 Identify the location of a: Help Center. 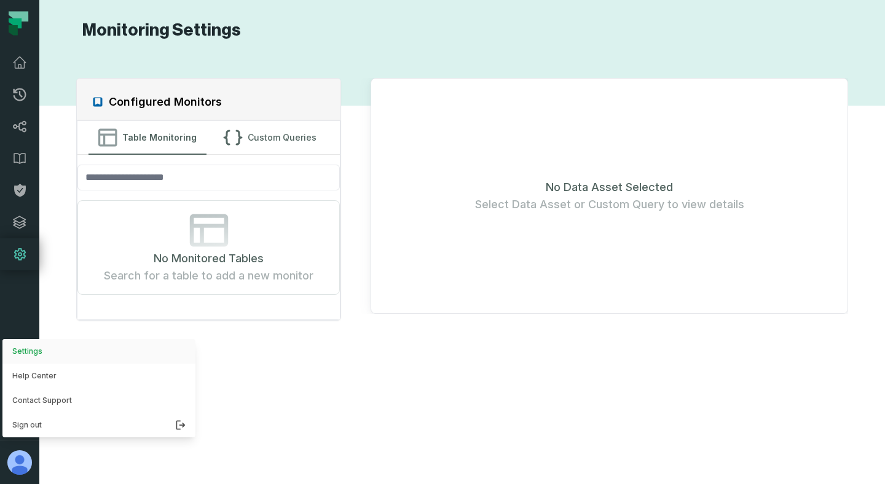
(99, 376).